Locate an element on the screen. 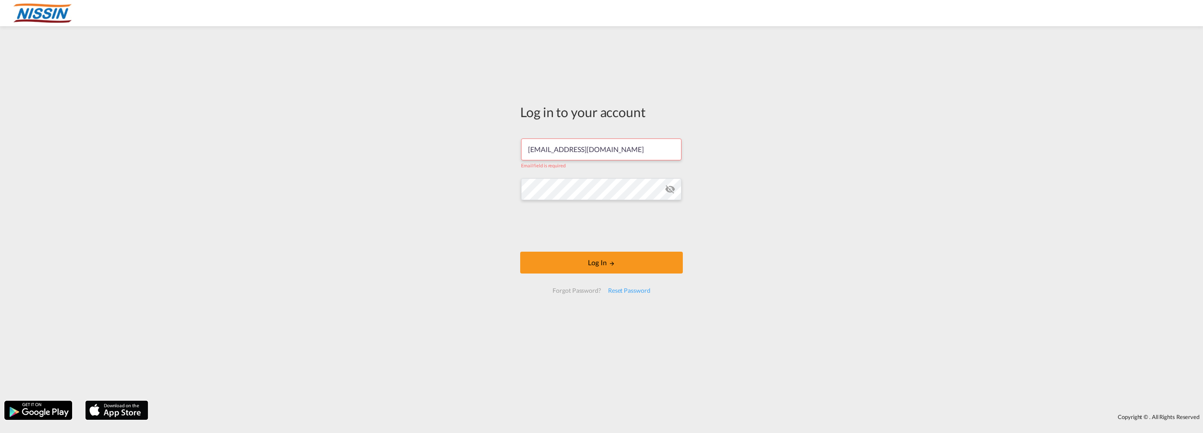  button: LOGIN is located at coordinates (601, 263).